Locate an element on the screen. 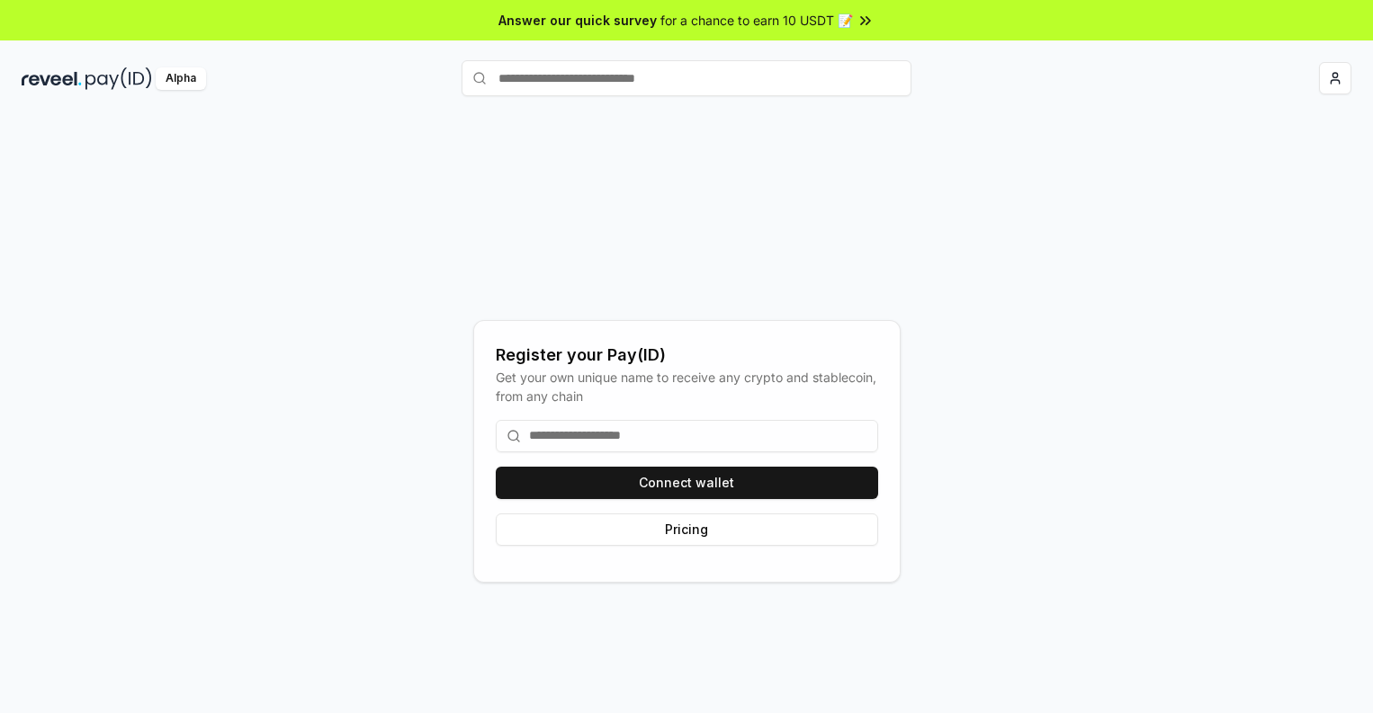 The width and height of the screenshot is (1373, 713). img: reveel_dark is located at coordinates (51, 78).